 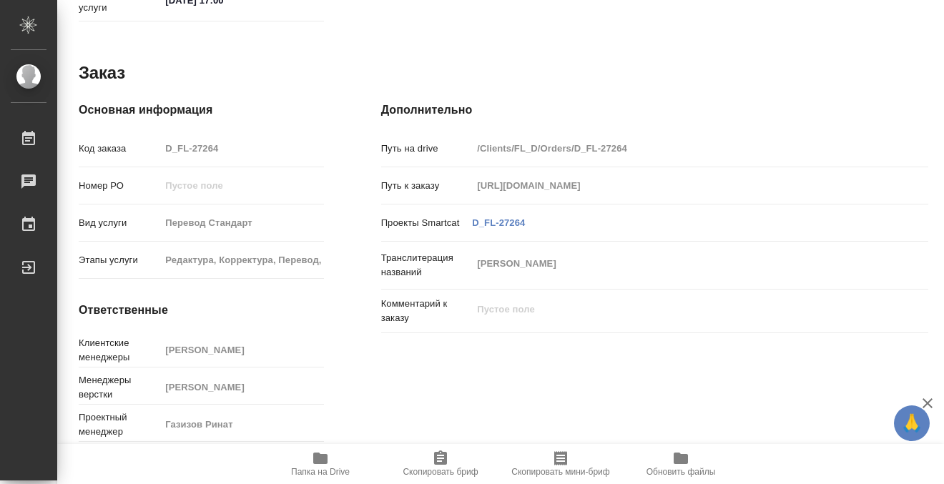 What do you see at coordinates (119, 351) in the screenshot?
I see `p: Клиентские менеджеры` at bounding box center [119, 351].